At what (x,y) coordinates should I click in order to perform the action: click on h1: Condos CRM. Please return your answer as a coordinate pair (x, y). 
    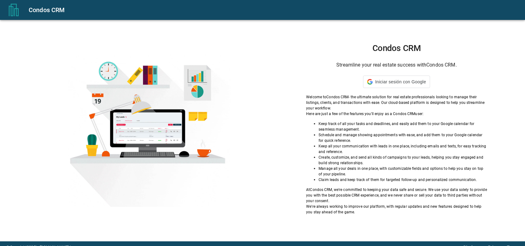
    Looking at the image, I should click on (396, 48).